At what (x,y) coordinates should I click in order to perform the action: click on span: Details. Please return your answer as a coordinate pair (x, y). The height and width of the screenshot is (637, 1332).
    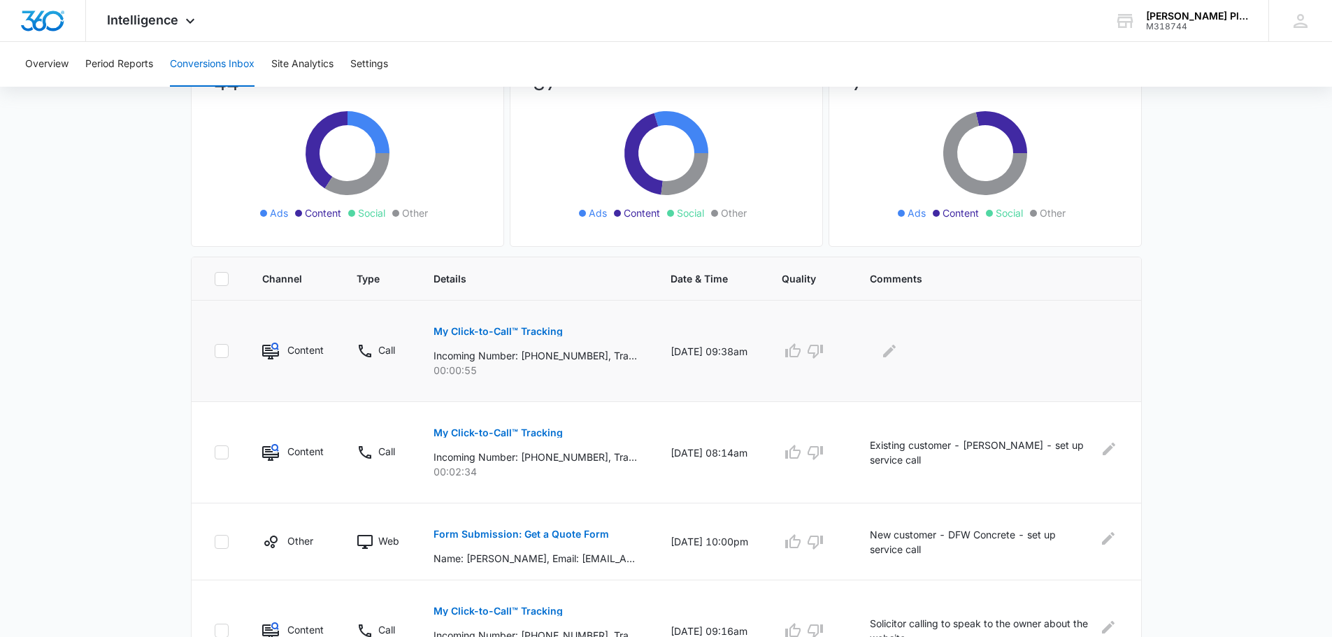
    Looking at the image, I should click on (525, 278).